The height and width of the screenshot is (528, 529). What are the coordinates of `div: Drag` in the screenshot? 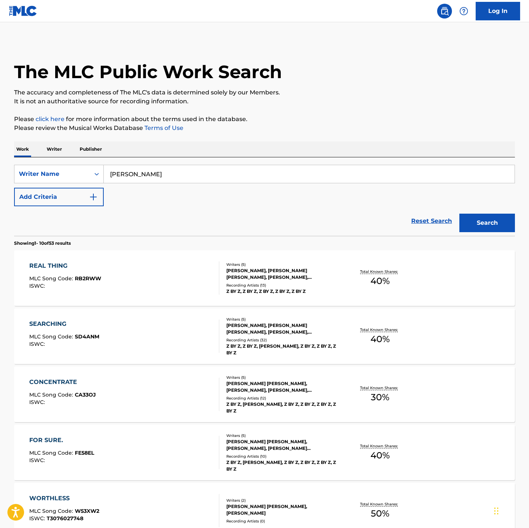 It's located at (496, 511).